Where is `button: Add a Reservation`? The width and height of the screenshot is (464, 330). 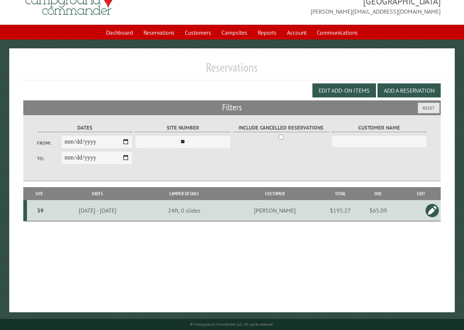 button: Add a Reservation is located at coordinates (409, 90).